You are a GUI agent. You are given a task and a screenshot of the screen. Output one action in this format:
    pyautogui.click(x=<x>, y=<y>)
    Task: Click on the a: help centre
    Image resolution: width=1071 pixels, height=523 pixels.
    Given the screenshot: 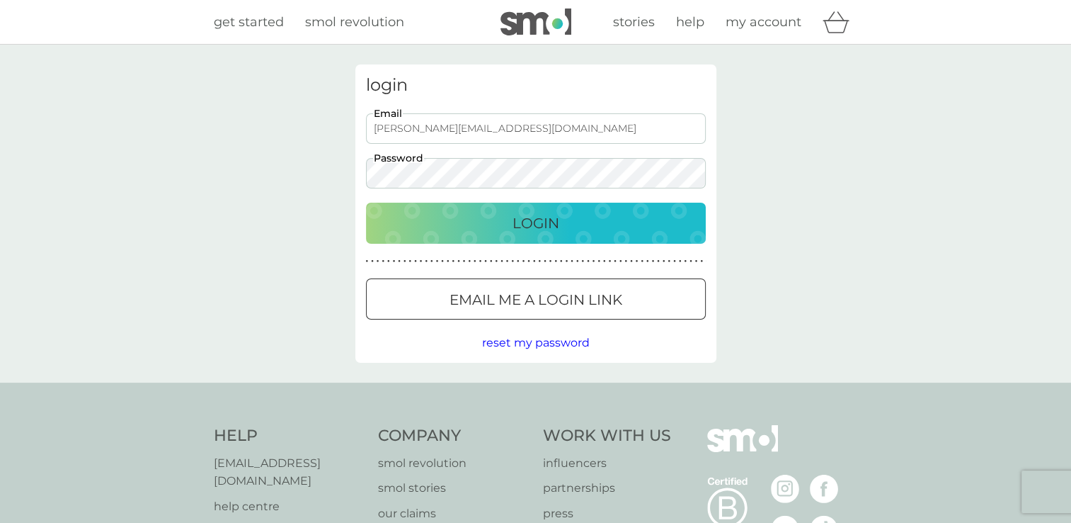 What is the action you would take?
    pyautogui.click(x=289, y=506)
    